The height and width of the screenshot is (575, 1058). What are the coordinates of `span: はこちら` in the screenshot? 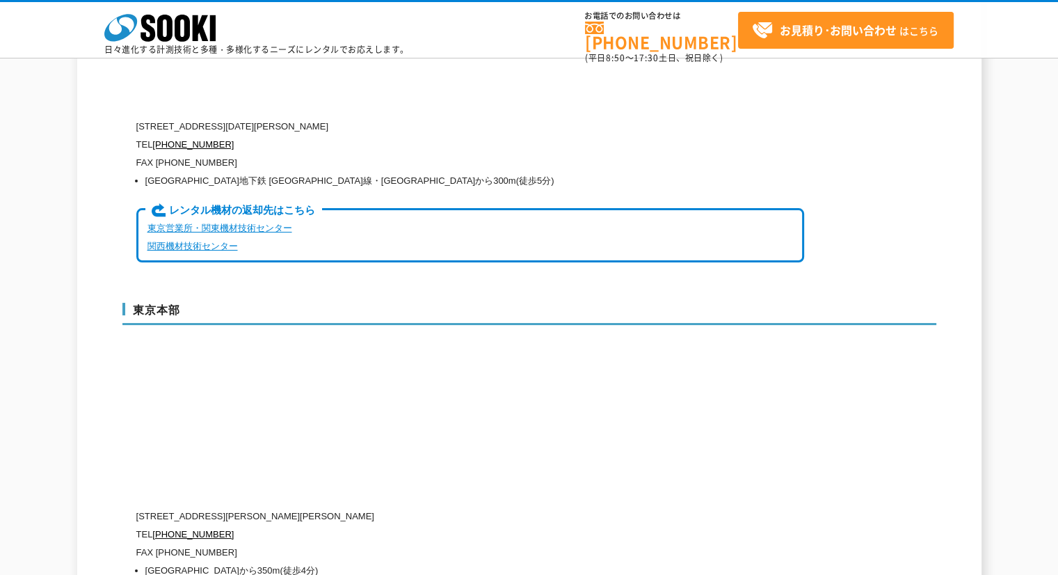 It's located at (845, 31).